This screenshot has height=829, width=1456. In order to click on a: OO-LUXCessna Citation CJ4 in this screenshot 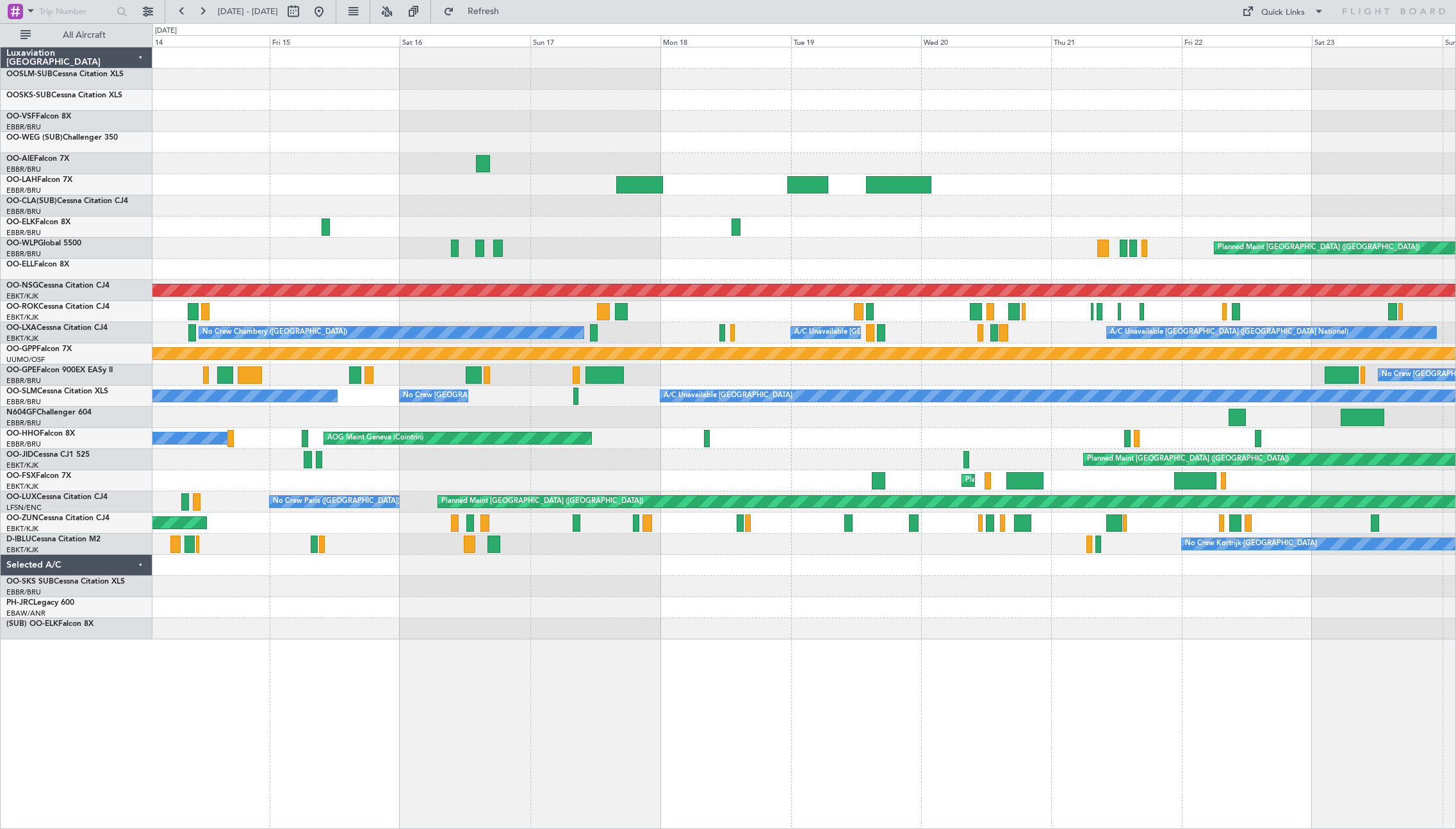, I will do `click(57, 497)`.